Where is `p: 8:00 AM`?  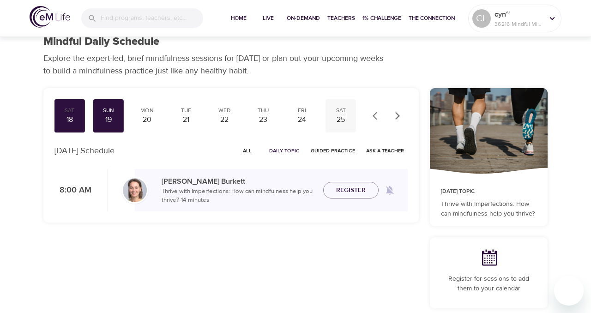
p: 8:00 AM is located at coordinates (73, 190).